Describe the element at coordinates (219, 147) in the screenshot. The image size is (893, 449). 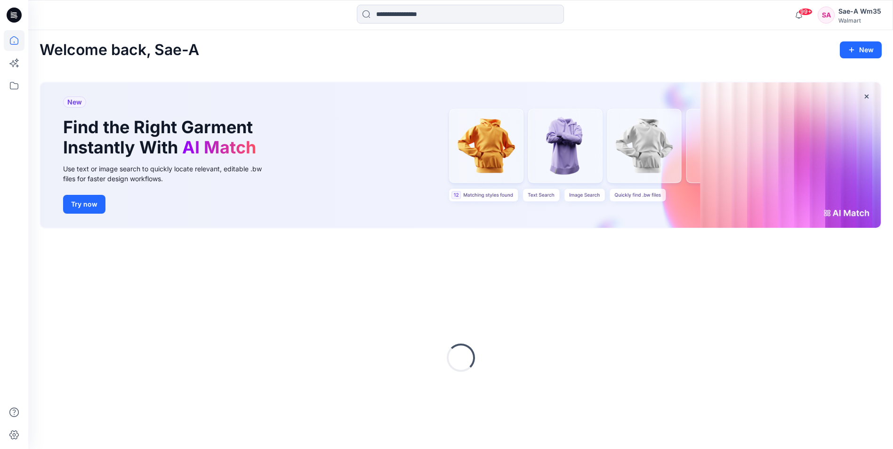
I see `span: AI Match` at that location.